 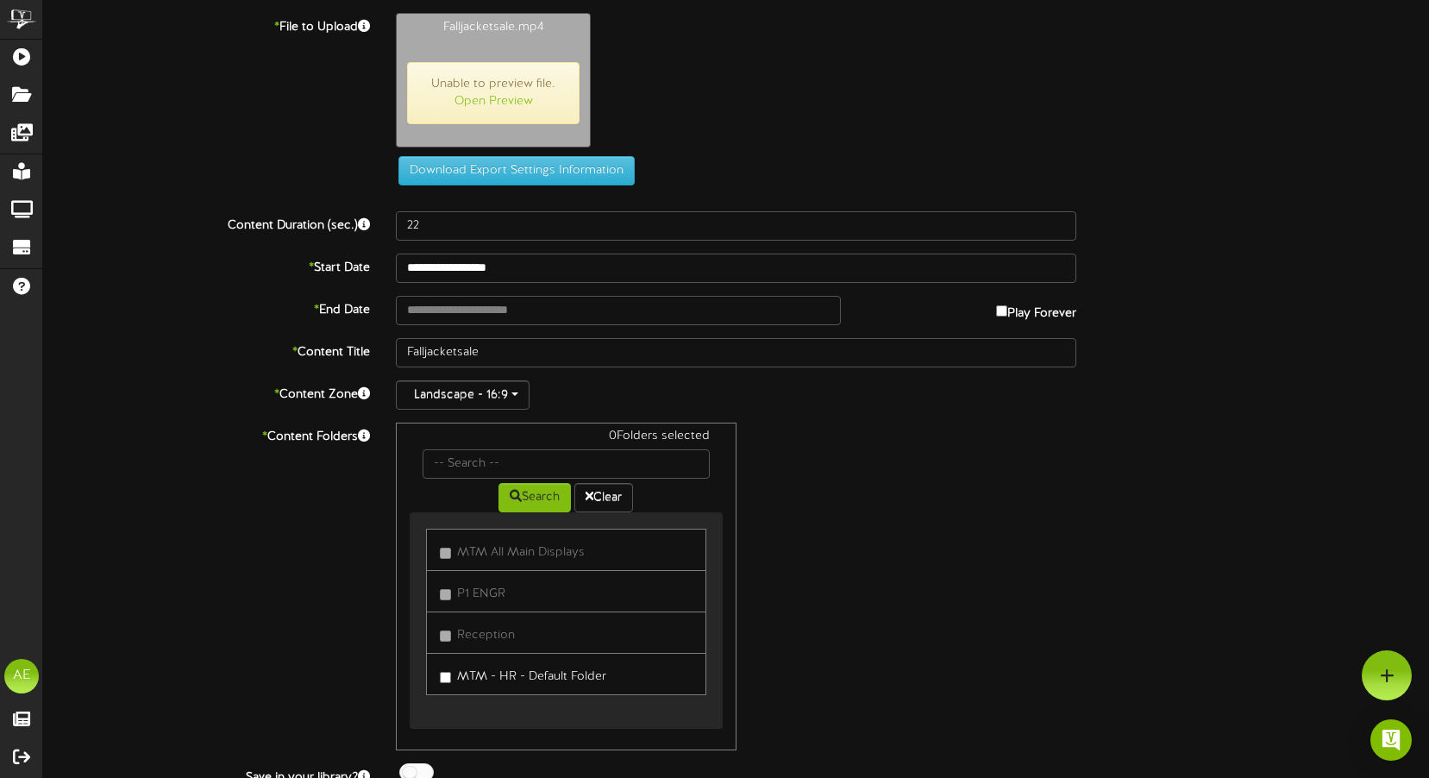 What do you see at coordinates (445, 677) in the screenshot?
I see `input: MTM - HR - Default Folder` at bounding box center [445, 677].